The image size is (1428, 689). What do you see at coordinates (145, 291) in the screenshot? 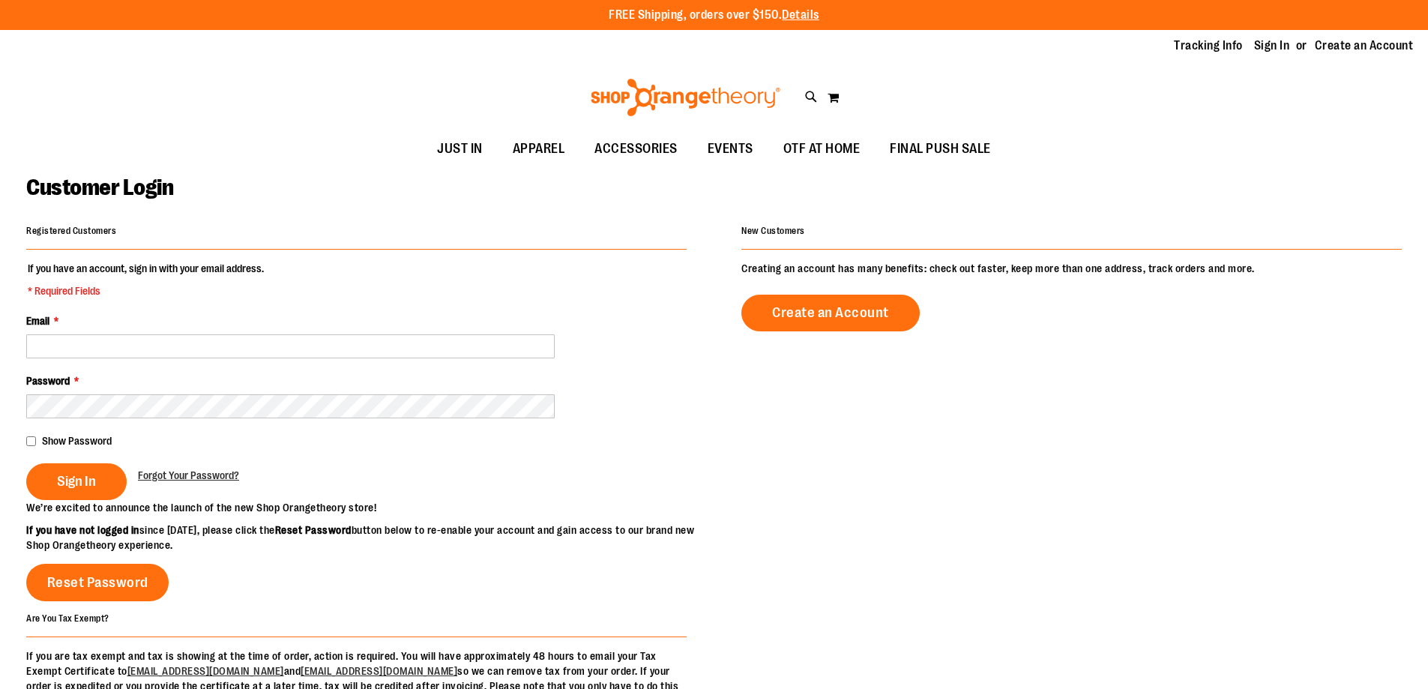
I see `span: * Required Fields` at bounding box center [145, 291].